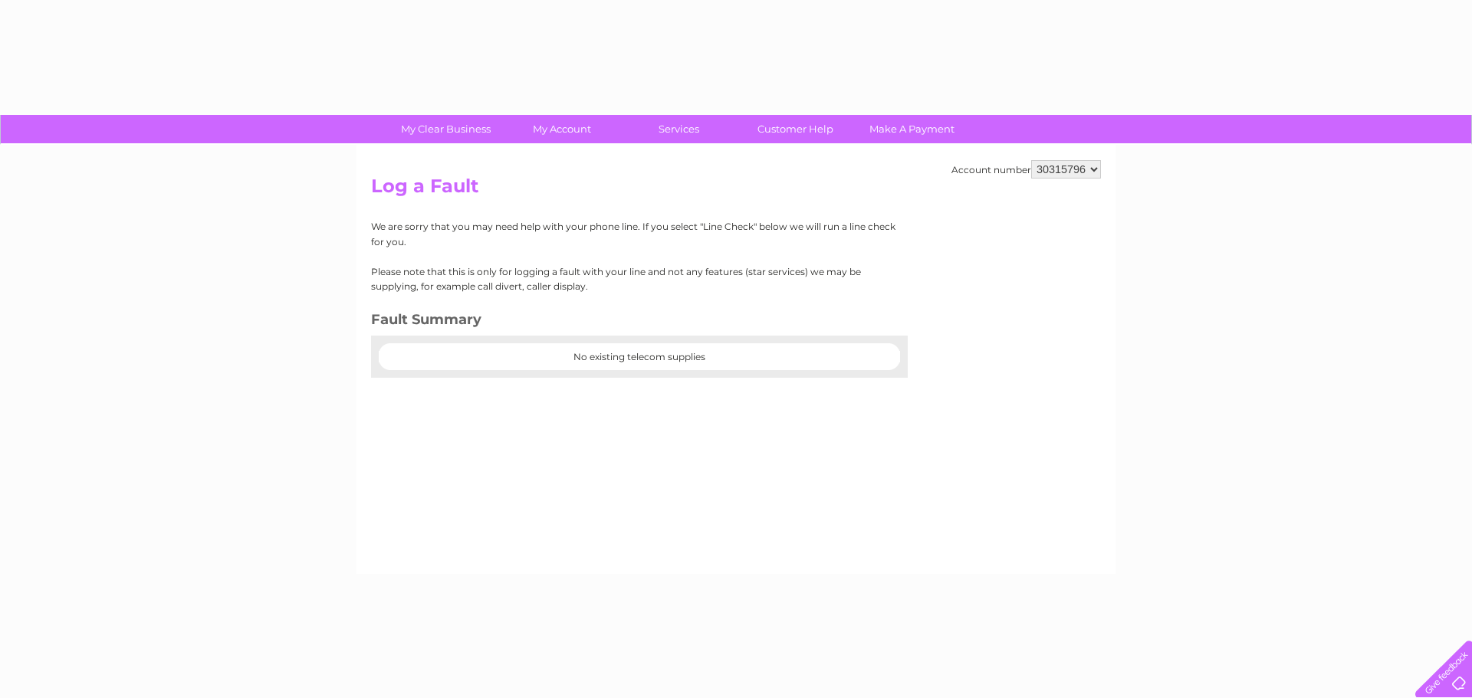 The image size is (1472, 698). What do you see at coordinates (633, 234) in the screenshot?
I see `p: We are sorry that you may need help with your phone line. If you select "Line Check" below we wil...` at bounding box center [633, 234].